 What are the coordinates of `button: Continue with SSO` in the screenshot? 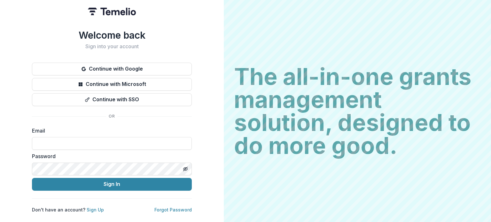 It's located at (112, 100).